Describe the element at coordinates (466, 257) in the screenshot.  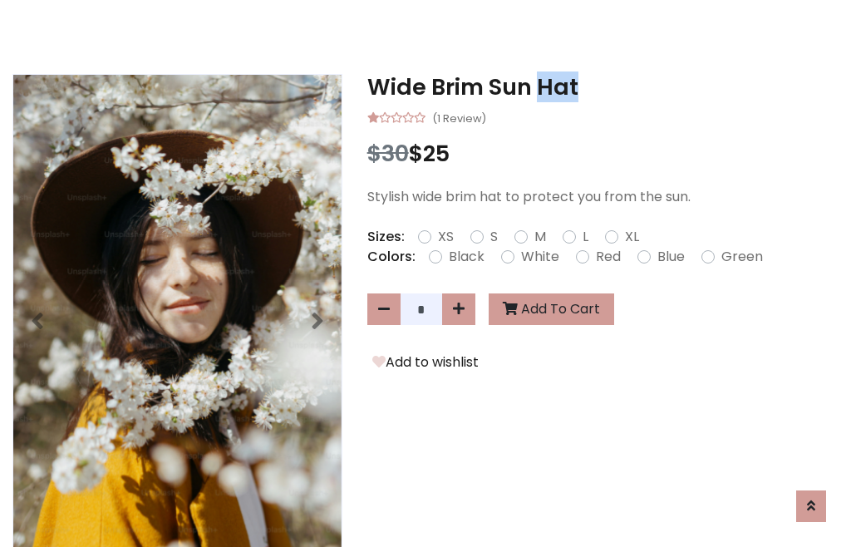
I see `label: Black` at that location.